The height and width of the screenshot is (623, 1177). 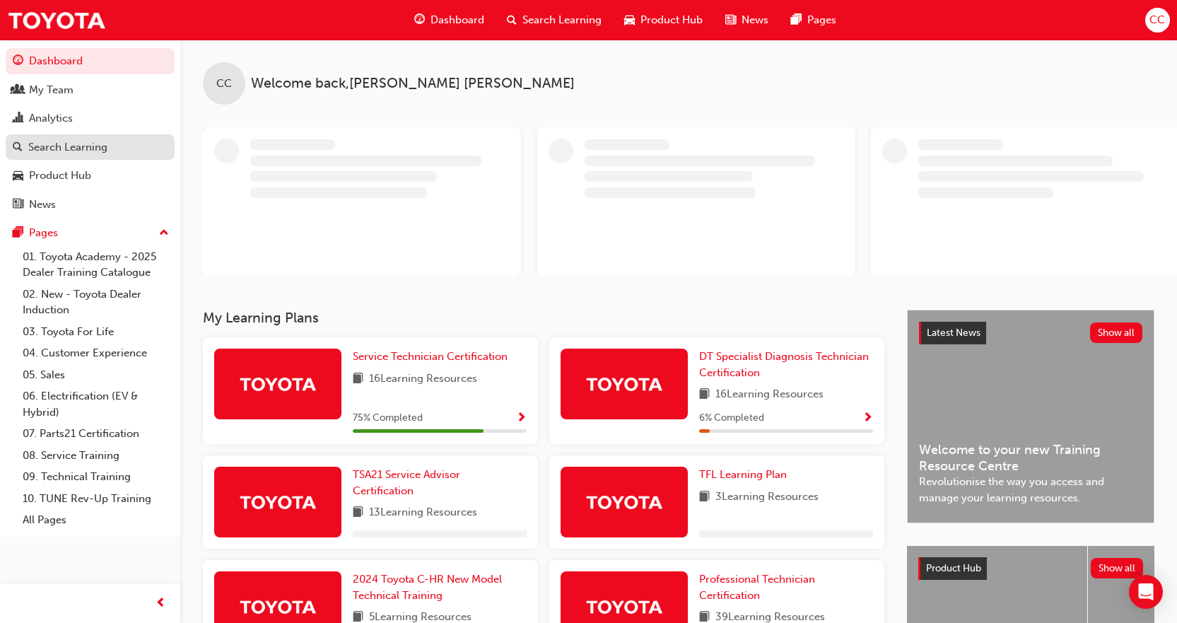 I want to click on a: Service Technician Certification, so click(x=433, y=356).